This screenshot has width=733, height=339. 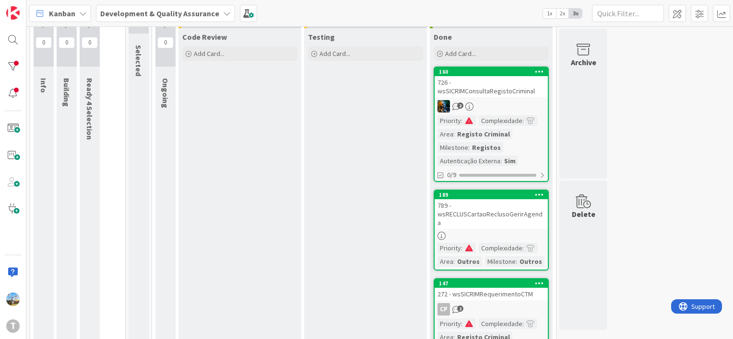 I want to click on a: 160726 - wsSICRIMConsultaRegistoCriminalJCPriority:Complexidade:Area:Registo CriminalMilestone:Re..., so click(x=491, y=124).